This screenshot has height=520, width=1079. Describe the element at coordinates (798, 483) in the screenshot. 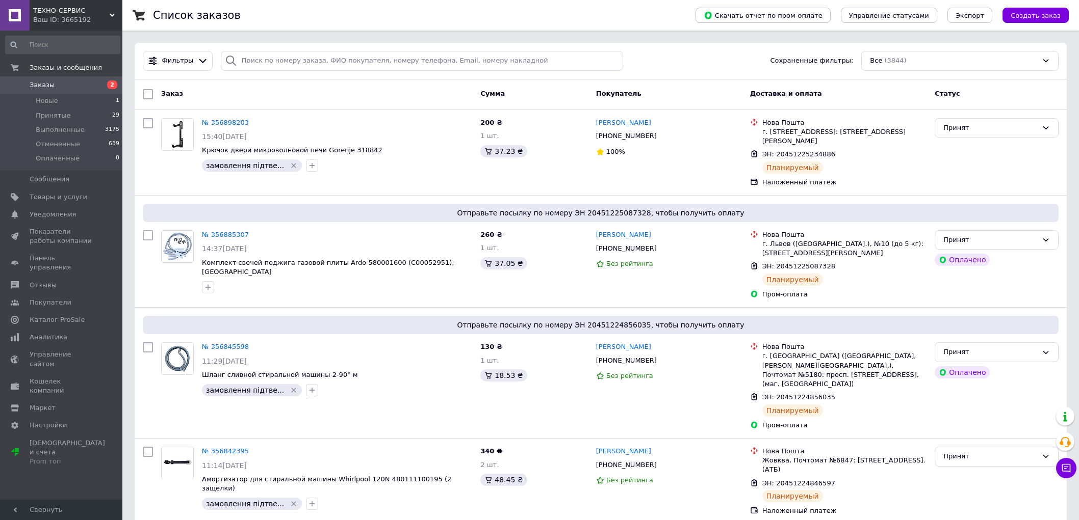

I see `span: ЭН: 20451224846597` at that location.